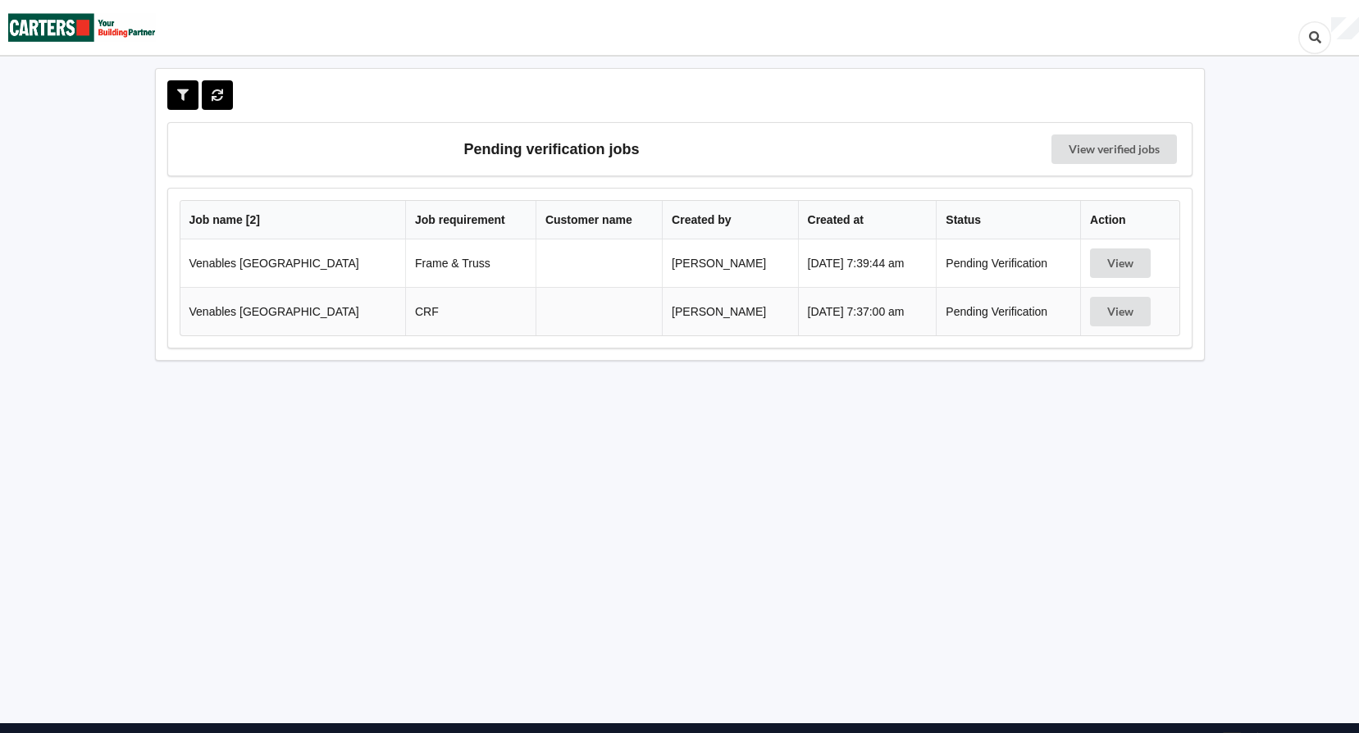 The height and width of the screenshot is (733, 1359). What do you see at coordinates (729, 220) in the screenshot?
I see `th: Created by` at bounding box center [729, 220].